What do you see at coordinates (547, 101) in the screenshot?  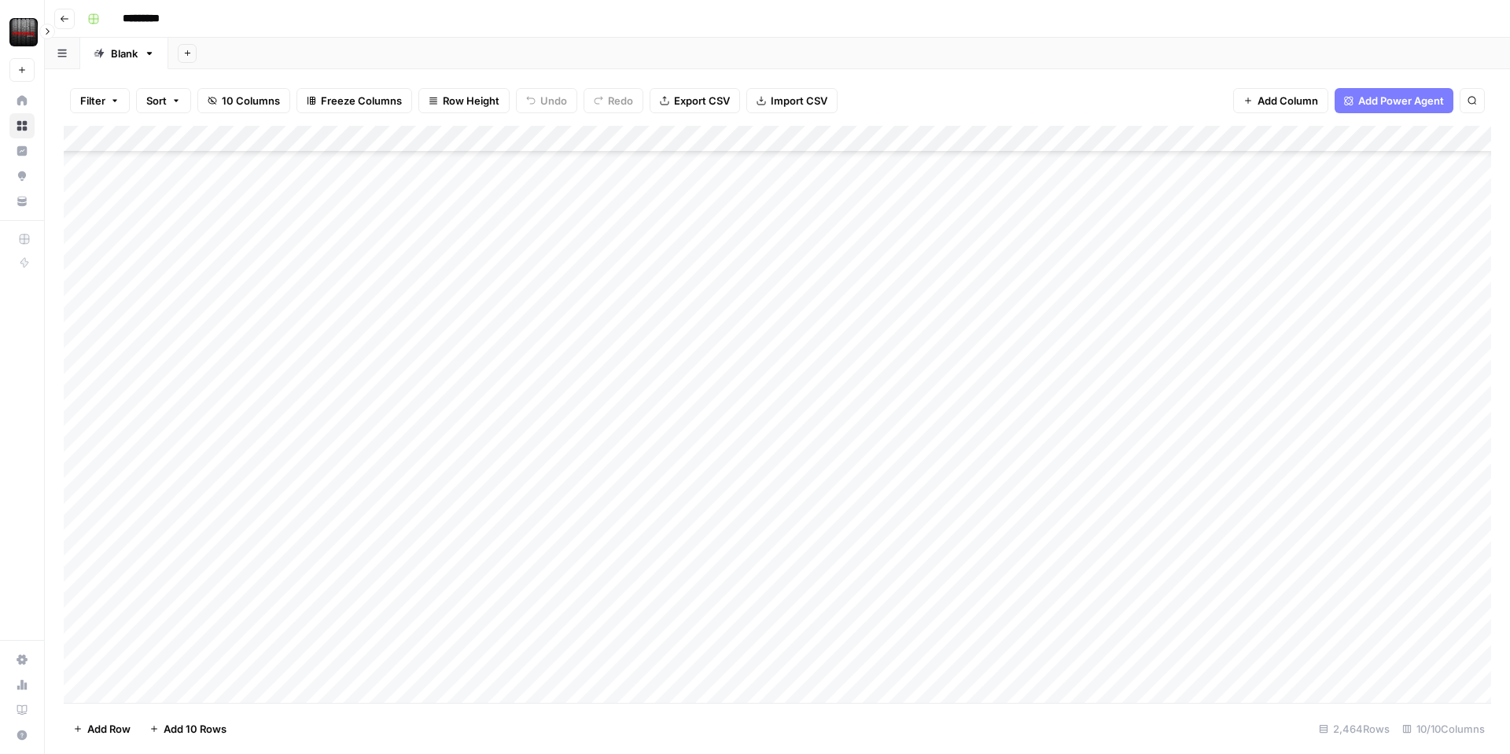 I see `button: Undo` at bounding box center [547, 101].